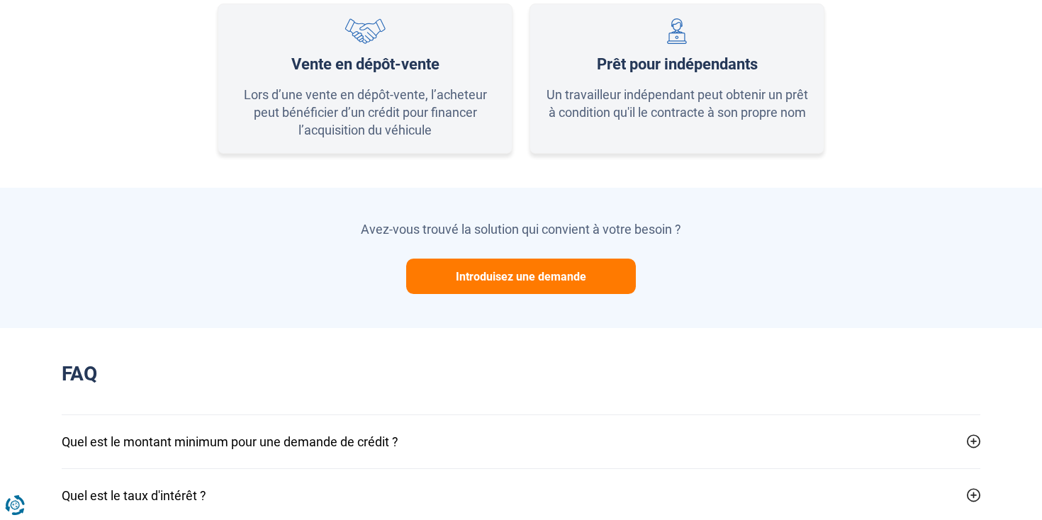 The height and width of the screenshot is (520, 1042). I want to click on button: Introduisez une demande, so click(521, 276).